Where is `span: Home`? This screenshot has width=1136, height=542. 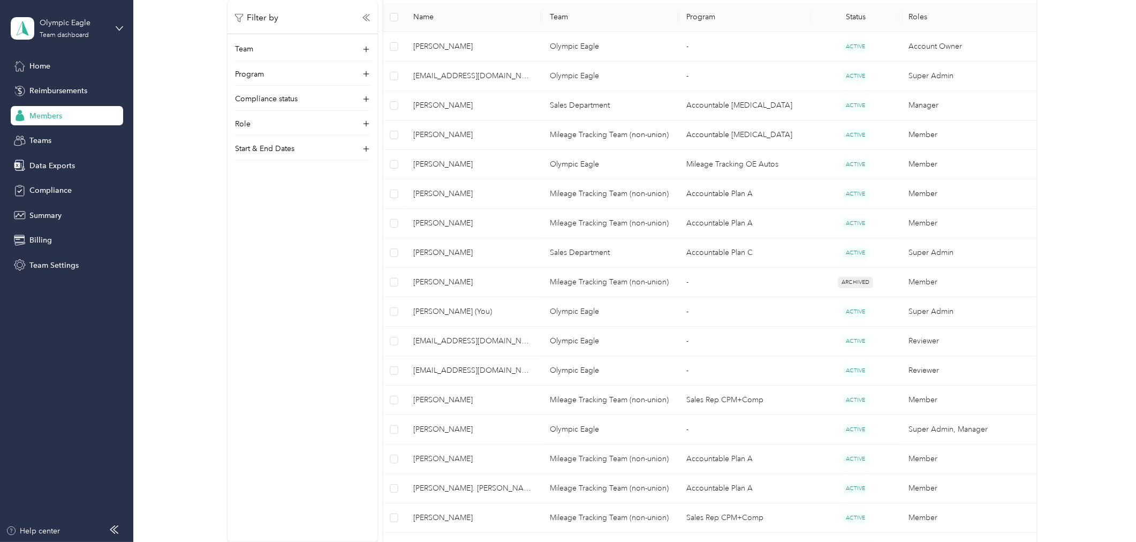
span: Home is located at coordinates (40, 66).